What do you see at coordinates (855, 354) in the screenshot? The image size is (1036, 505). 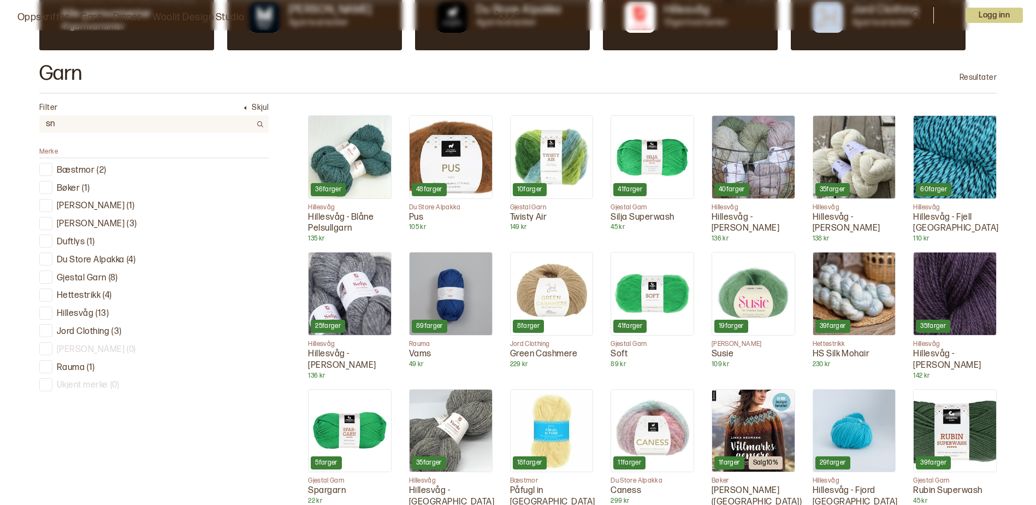 I see `p: HS Silk Mohair` at bounding box center [855, 354].